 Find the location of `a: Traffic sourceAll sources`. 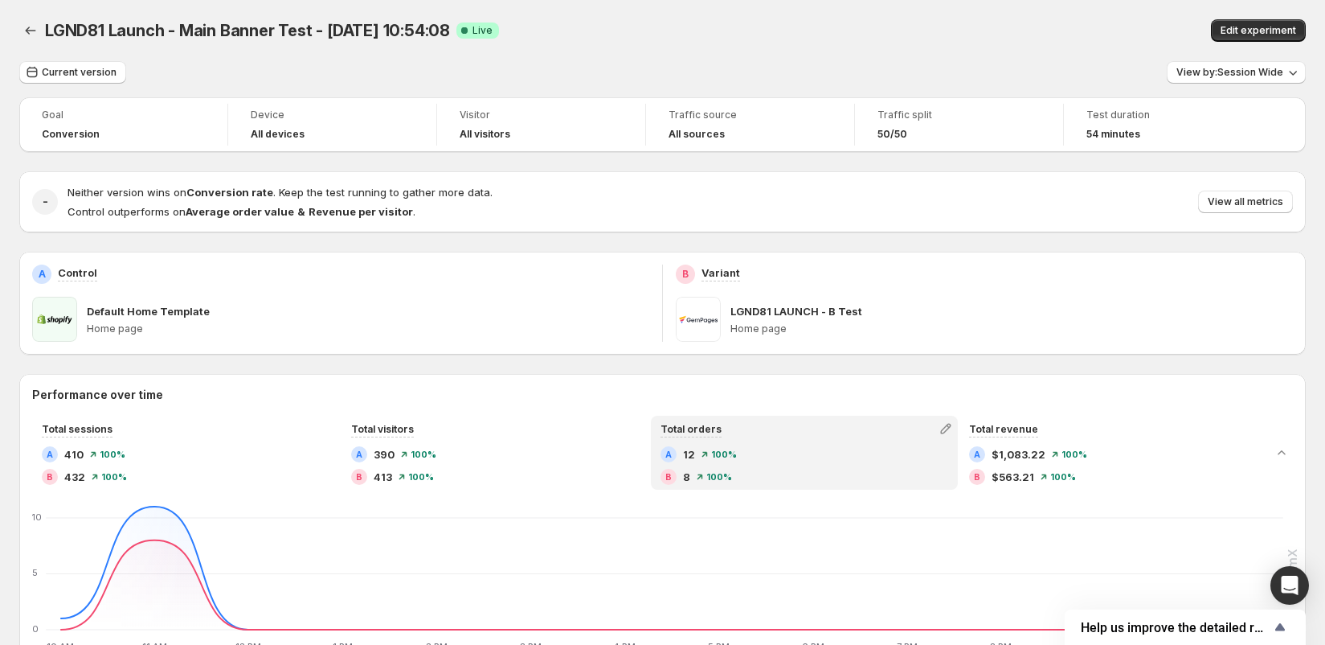

a: Traffic sourceAll sources is located at coordinates (750, 125).